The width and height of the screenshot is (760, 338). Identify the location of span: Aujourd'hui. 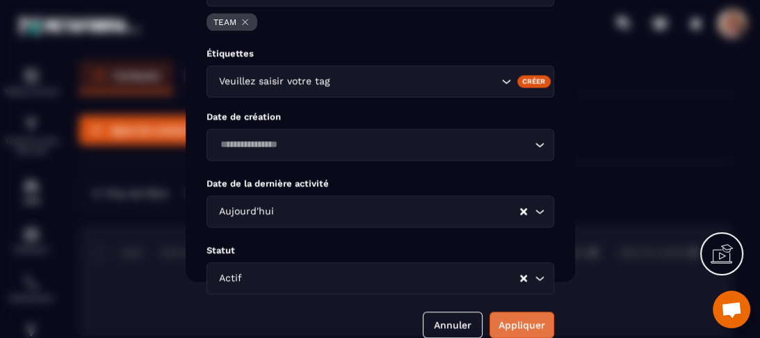
(246, 212).